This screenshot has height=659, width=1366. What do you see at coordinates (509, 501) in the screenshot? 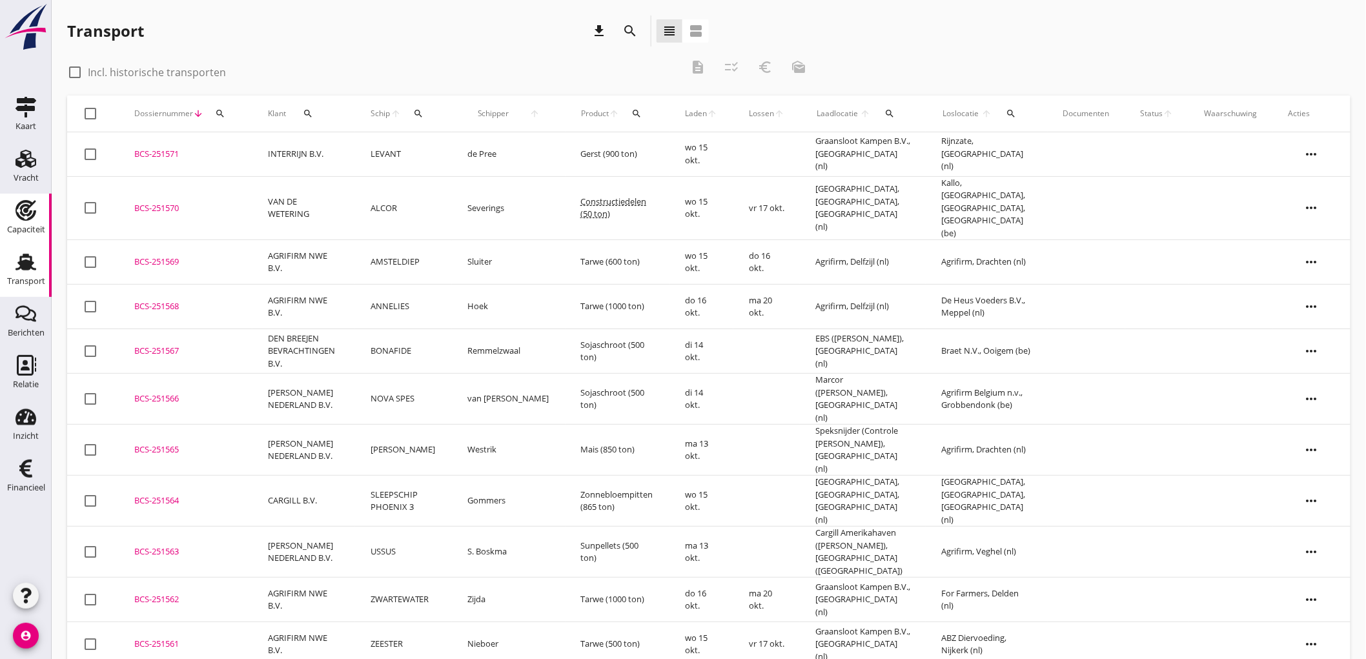
I see `td: Gommers` at bounding box center [509, 501].